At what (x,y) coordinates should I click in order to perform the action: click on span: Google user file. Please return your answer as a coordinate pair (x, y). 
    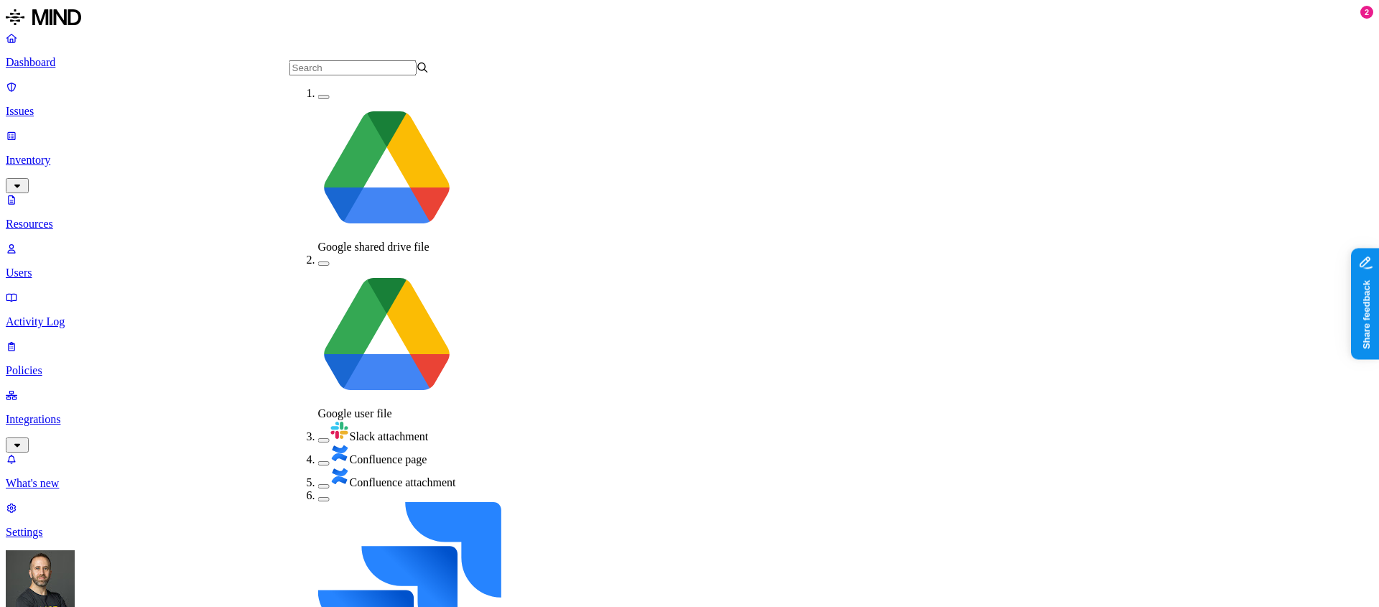
    Looking at the image, I should click on (355, 413).